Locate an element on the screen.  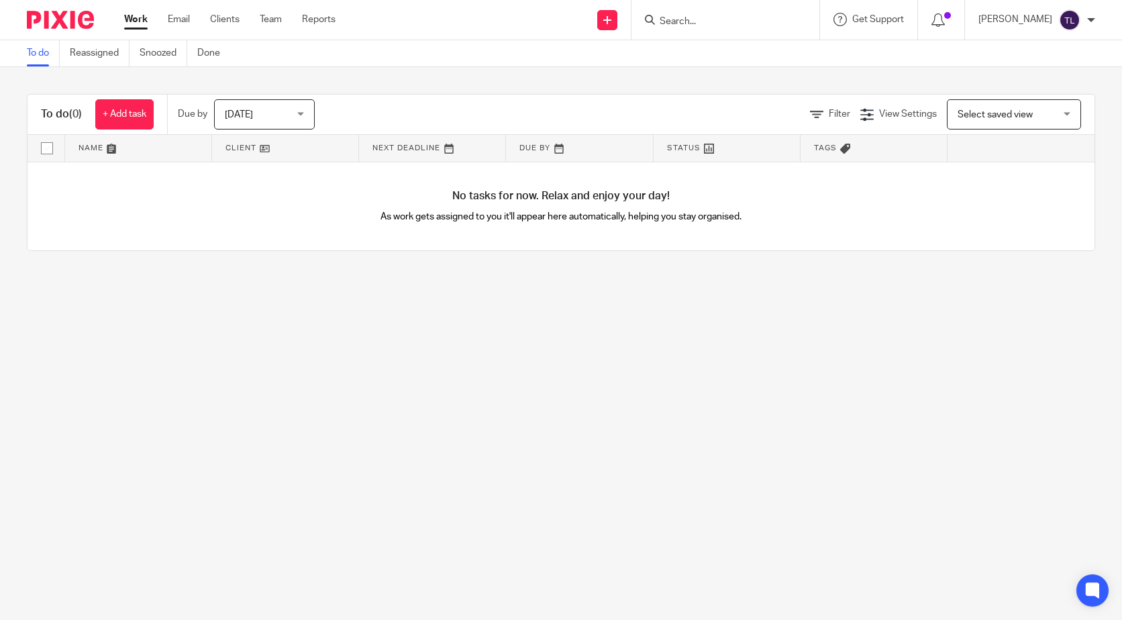
p: Due by is located at coordinates (193, 114).